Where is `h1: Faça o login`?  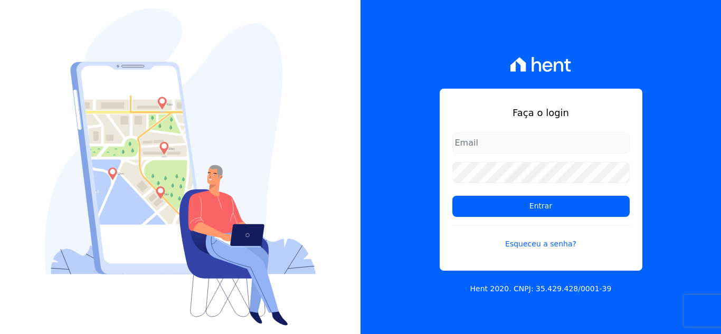
h1: Faça o login is located at coordinates (541, 112).